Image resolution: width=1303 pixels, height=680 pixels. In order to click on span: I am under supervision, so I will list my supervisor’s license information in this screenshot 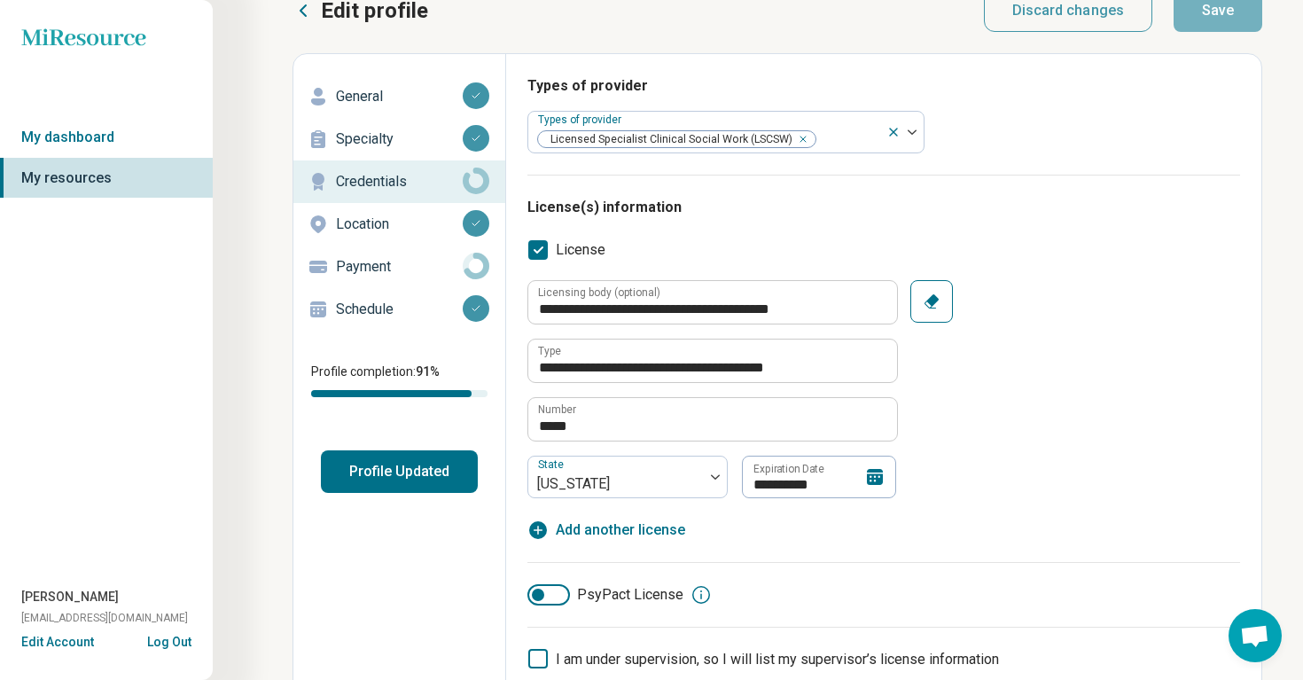, I will do `click(777, 659)`.